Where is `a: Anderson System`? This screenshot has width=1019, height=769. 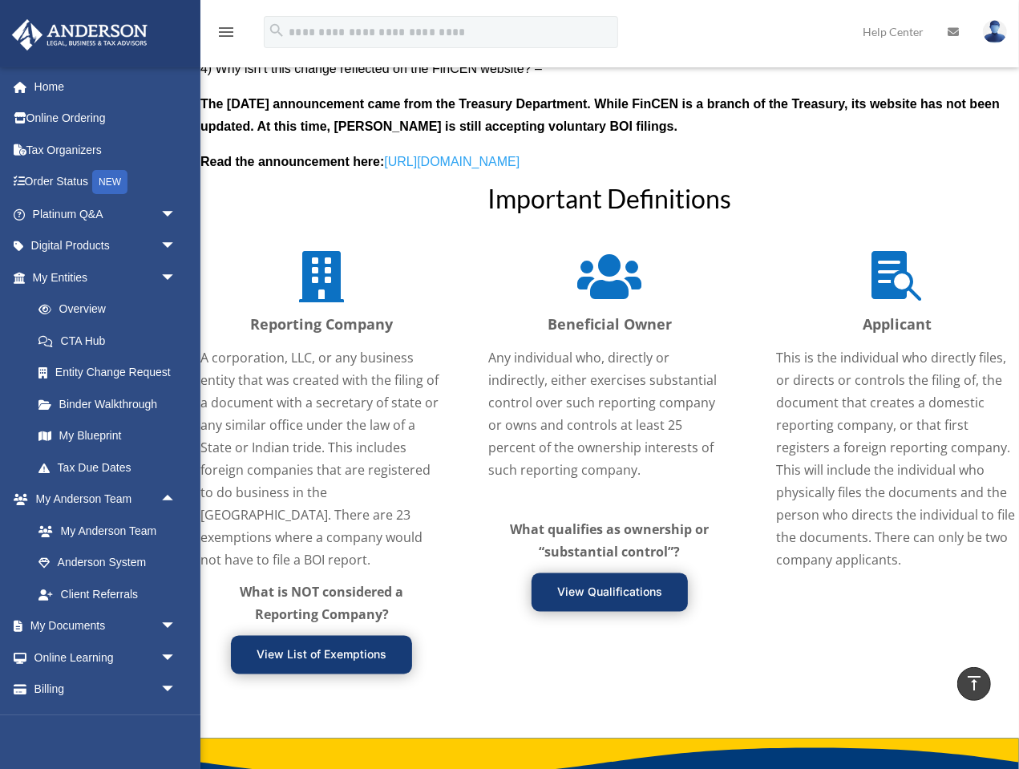 a: Anderson System is located at coordinates (111, 563).